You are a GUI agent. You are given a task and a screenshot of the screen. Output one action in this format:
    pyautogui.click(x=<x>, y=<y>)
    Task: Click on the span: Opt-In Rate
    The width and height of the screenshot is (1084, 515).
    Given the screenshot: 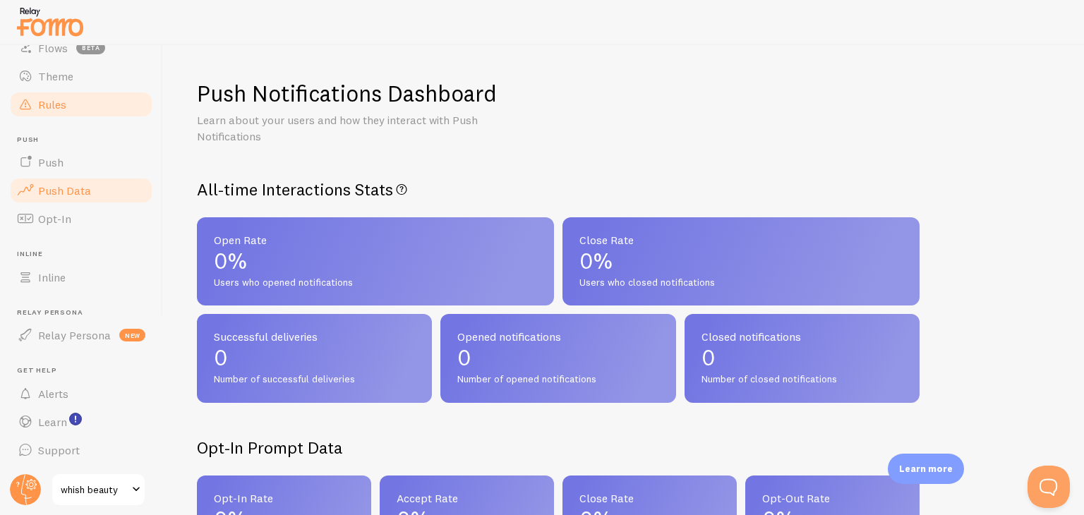 What is the action you would take?
    pyautogui.click(x=284, y=498)
    